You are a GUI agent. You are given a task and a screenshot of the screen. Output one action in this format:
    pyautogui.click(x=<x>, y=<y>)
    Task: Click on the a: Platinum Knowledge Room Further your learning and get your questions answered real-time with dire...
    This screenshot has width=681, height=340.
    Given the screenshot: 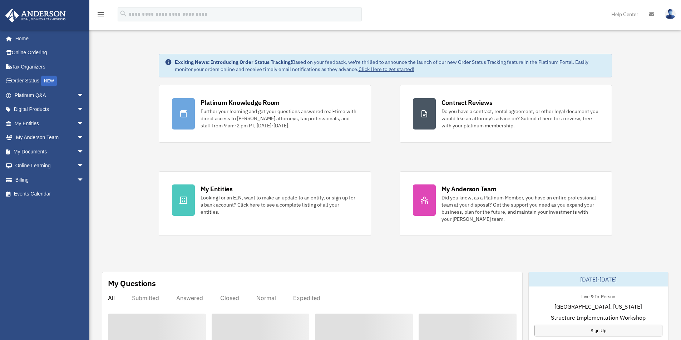 What is the action you would take?
    pyautogui.click(x=265, y=114)
    